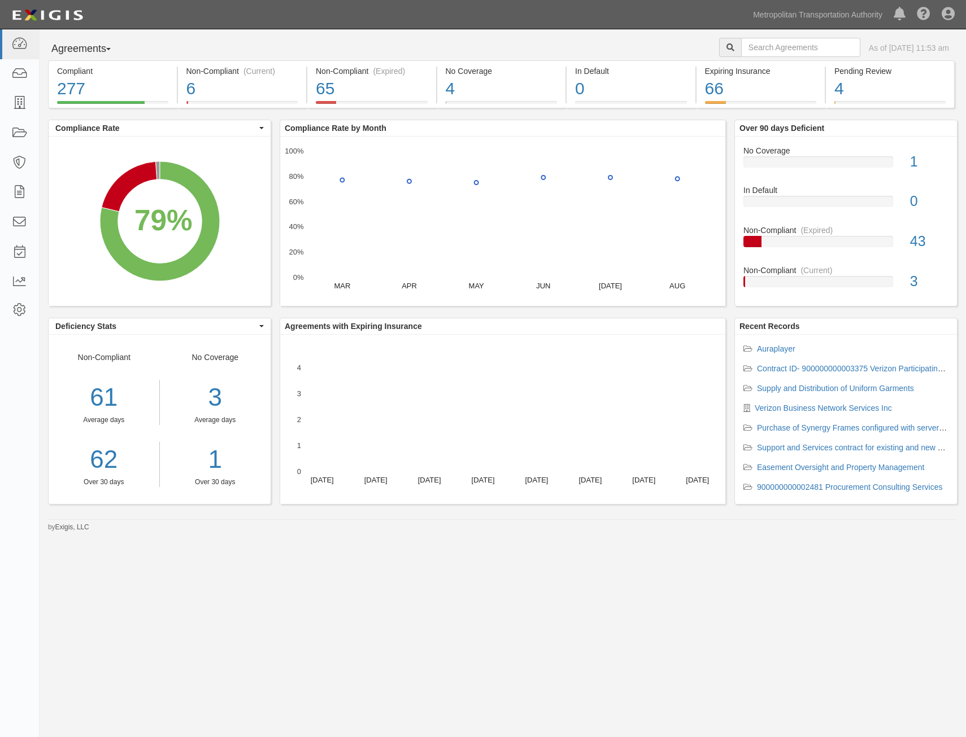 Image resolution: width=966 pixels, height=737 pixels. Describe the element at coordinates (840, 468) in the screenshot. I see `a: Easement Oversight and Property Management` at that location.